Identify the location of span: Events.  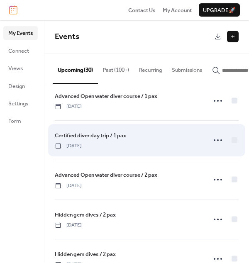
(67, 37).